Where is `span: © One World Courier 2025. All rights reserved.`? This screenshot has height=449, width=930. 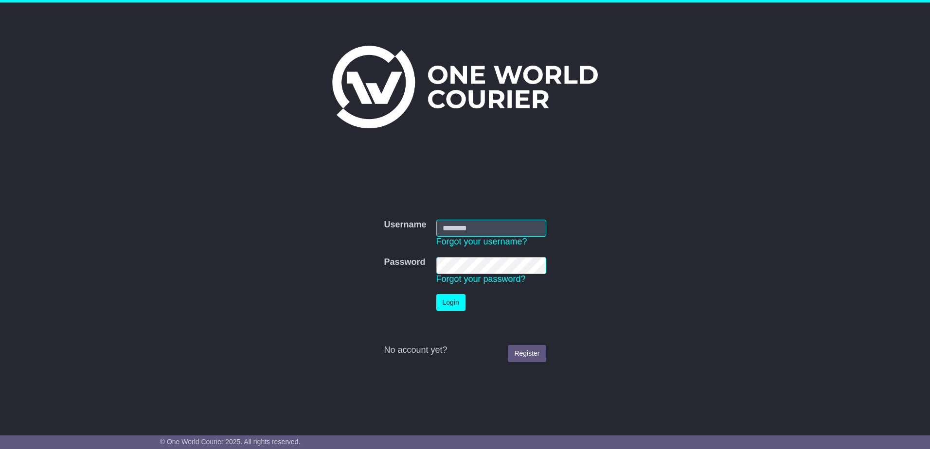
span: © One World Courier 2025. All rights reserved. is located at coordinates (230, 442).